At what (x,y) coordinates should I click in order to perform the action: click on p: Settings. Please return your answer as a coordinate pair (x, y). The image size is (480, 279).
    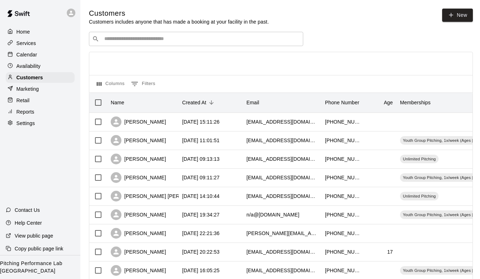
    Looking at the image, I should click on (26, 123).